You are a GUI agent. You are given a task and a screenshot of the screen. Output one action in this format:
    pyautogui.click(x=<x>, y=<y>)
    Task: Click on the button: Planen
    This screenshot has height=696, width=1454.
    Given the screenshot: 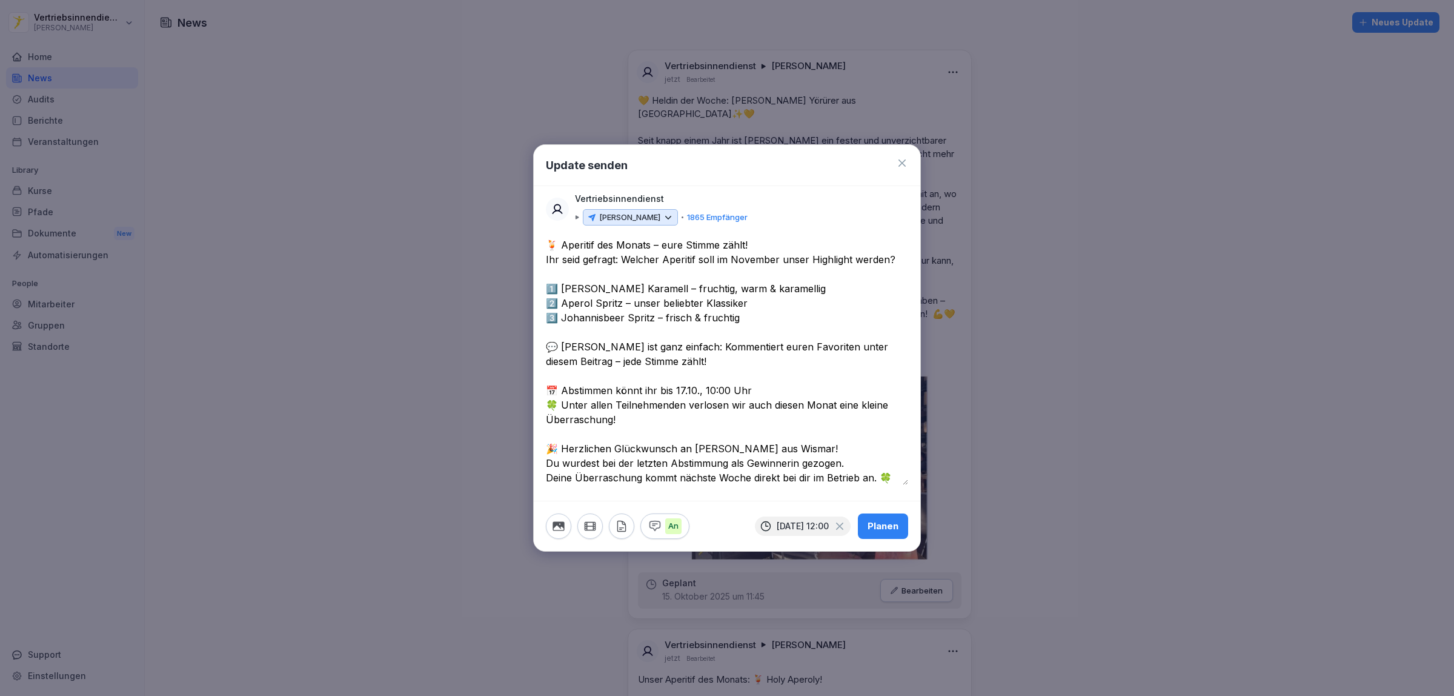 What is the action you would take?
    pyautogui.click(x=883, y=526)
    